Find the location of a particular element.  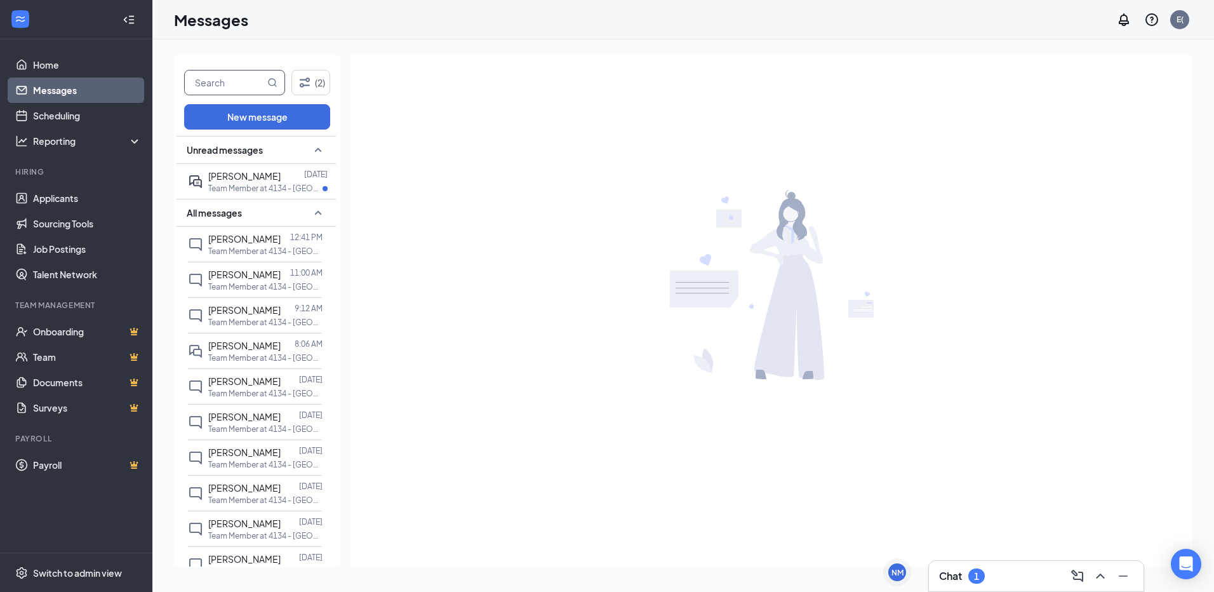

a: SurveysCrown is located at coordinates (87, 408).